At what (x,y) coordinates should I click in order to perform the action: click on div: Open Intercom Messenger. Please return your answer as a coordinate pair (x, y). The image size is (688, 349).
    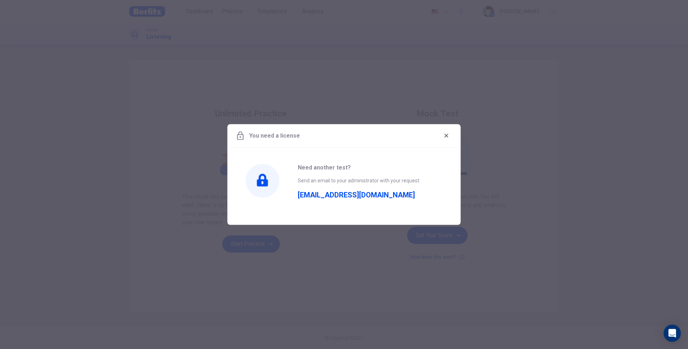
    Looking at the image, I should click on (673, 333).